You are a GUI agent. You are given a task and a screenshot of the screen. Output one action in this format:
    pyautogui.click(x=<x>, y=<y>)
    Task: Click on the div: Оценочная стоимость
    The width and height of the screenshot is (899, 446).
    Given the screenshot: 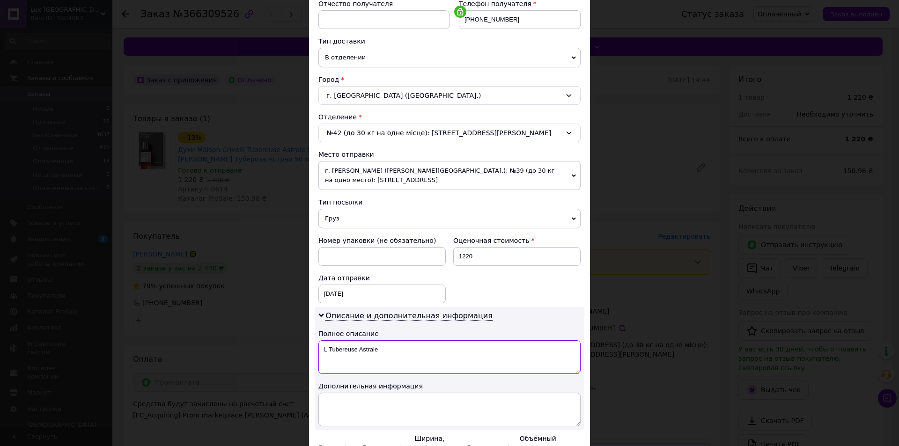 What is the action you would take?
    pyautogui.click(x=517, y=241)
    